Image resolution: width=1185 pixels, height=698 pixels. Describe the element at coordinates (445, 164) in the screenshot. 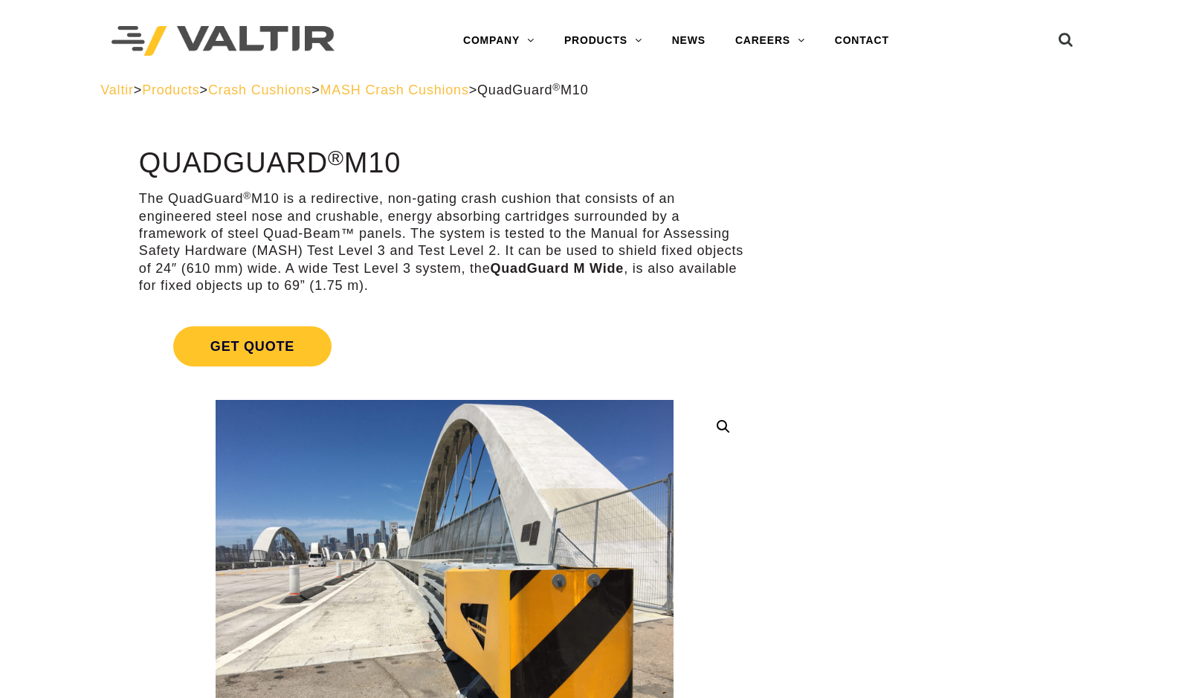

I see `h1: QuadGuard M10` at that location.